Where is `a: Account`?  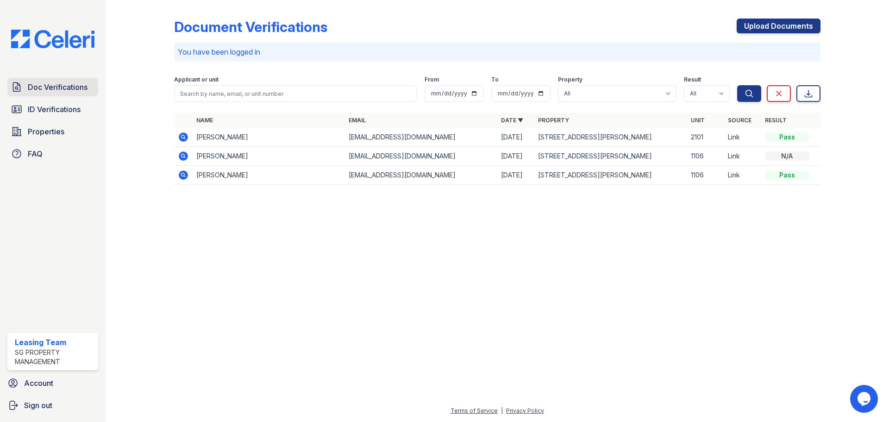
a: Account is located at coordinates (53, 383).